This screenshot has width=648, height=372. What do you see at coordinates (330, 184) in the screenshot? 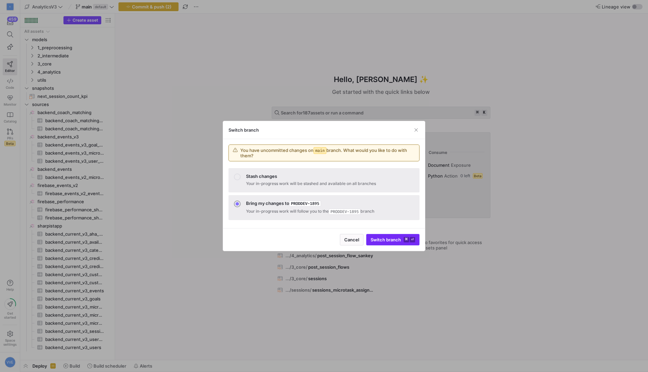
I see `p: Your in-progress work will be stashed and available on all branches` at bounding box center [330, 184].